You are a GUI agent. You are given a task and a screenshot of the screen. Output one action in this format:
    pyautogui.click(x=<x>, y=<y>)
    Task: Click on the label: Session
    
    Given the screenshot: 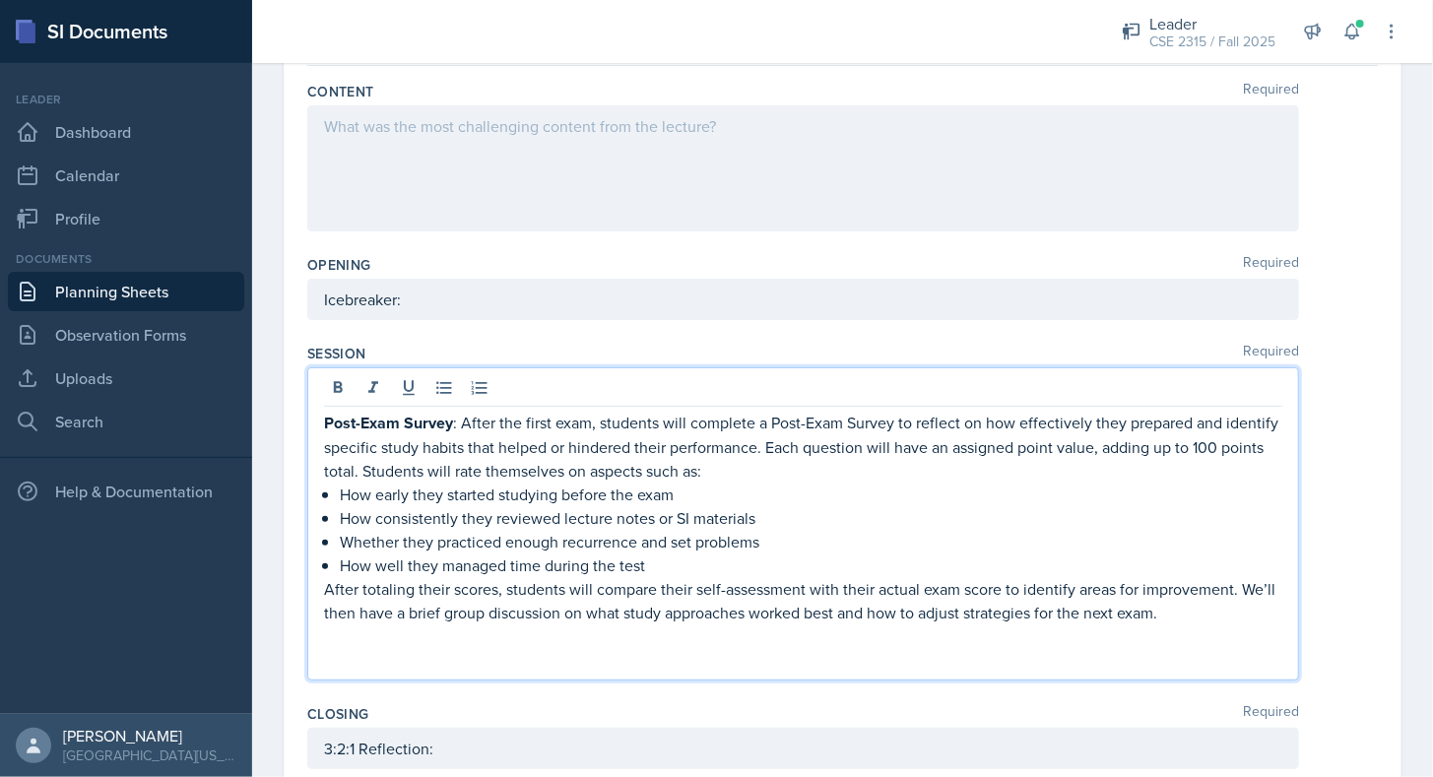 What is the action you would take?
    pyautogui.click(x=336, y=354)
    